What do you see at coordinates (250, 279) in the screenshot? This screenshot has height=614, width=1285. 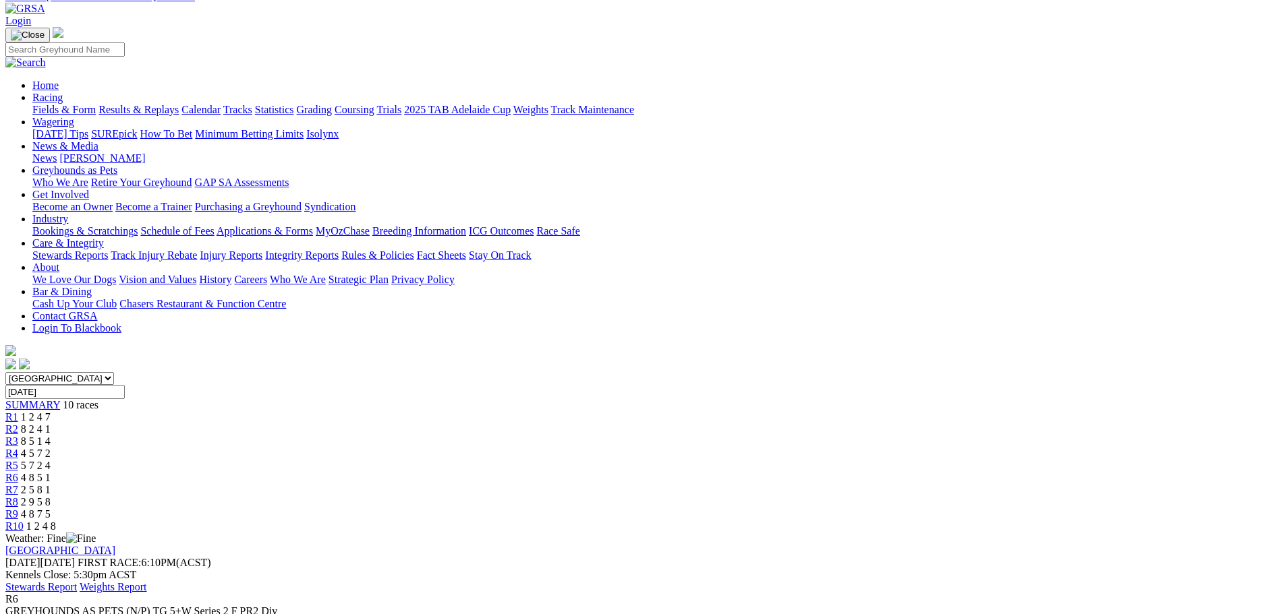 I see `a: Careers` at bounding box center [250, 279].